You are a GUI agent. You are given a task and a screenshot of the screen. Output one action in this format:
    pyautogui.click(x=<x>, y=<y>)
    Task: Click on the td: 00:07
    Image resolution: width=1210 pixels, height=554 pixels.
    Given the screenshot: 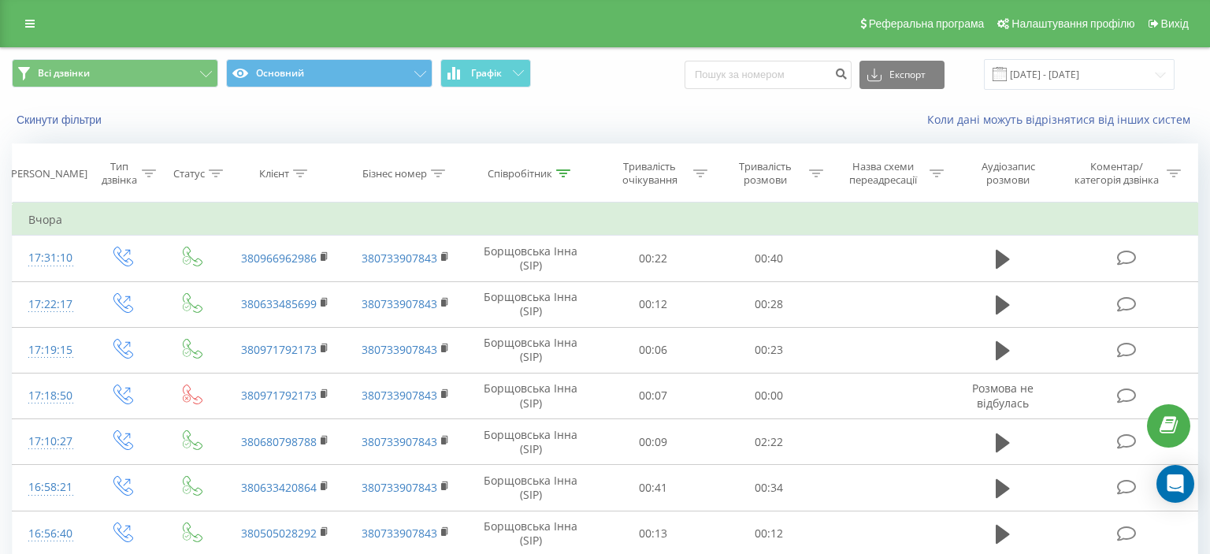 What is the action you would take?
    pyautogui.click(x=653, y=395)
    